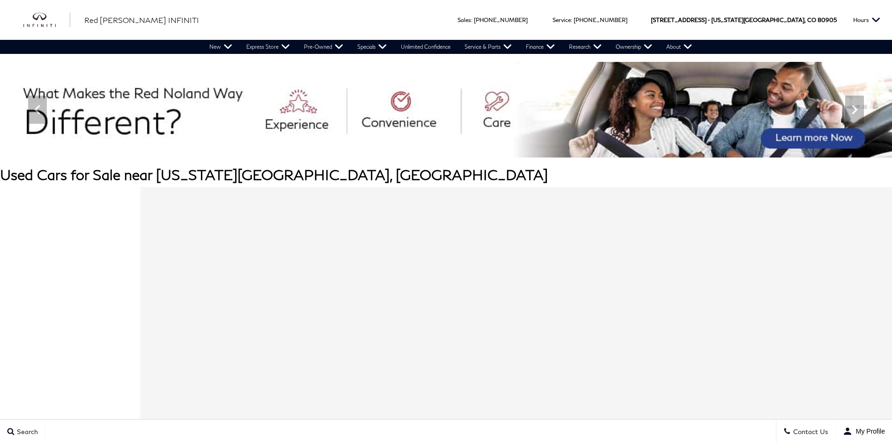 The image size is (892, 443). I want to click on span: Search, so click(26, 431).